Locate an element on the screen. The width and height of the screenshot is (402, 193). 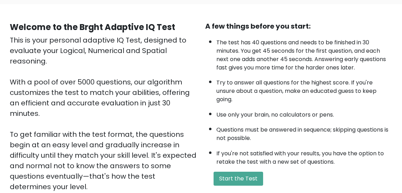
li: Try to answer all questions for the highest score. If you're unsure about a question, make an edu... is located at coordinates (304, 89).